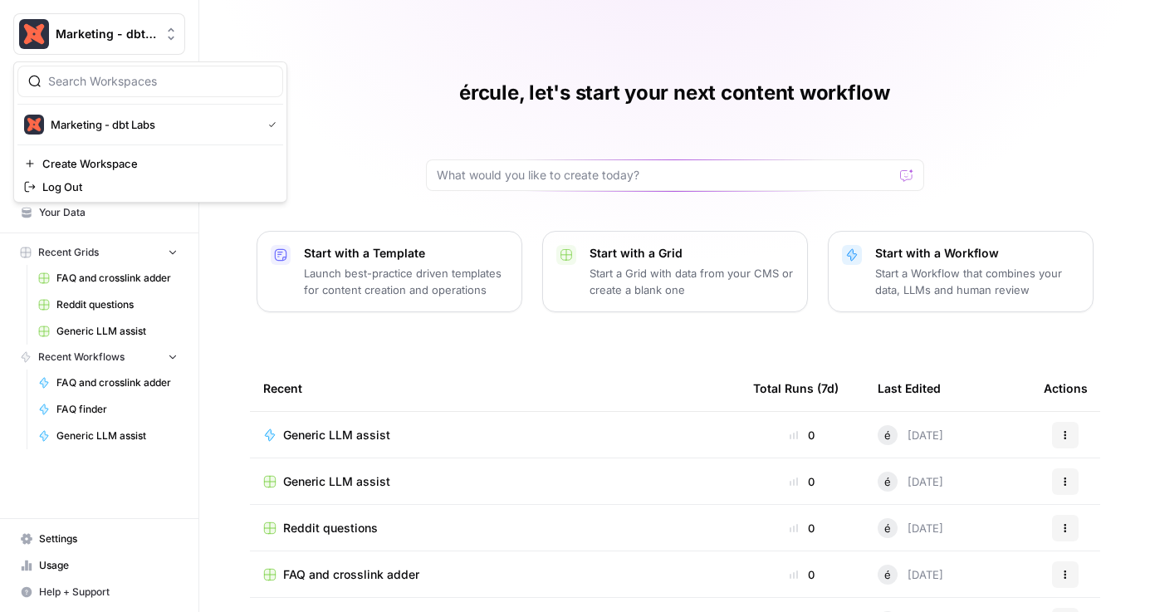  Describe the element at coordinates (81, 357) in the screenshot. I see `span: Recent Workflows` at that location.